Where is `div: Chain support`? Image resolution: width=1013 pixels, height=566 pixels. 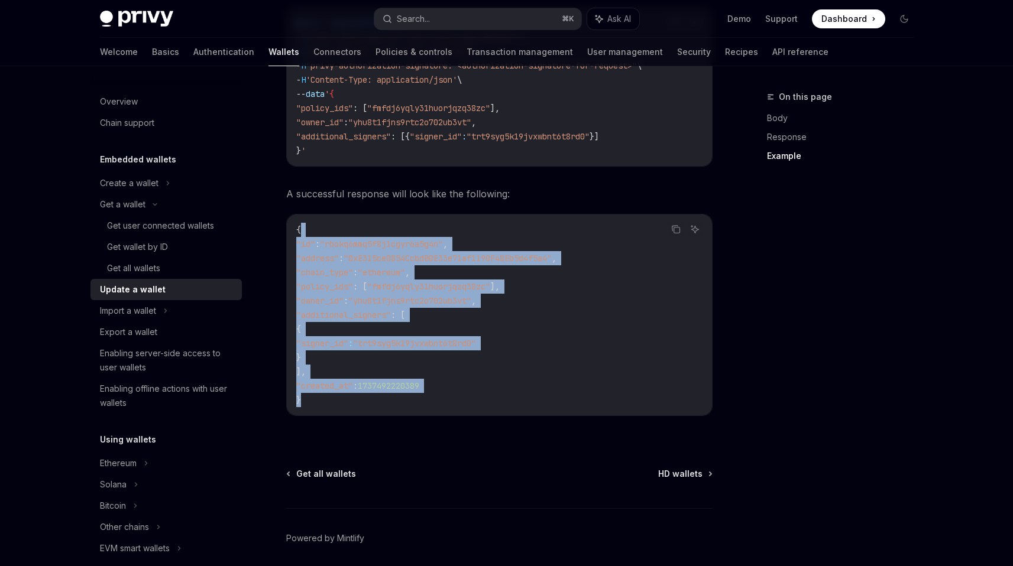 div: Chain support is located at coordinates (127, 123).